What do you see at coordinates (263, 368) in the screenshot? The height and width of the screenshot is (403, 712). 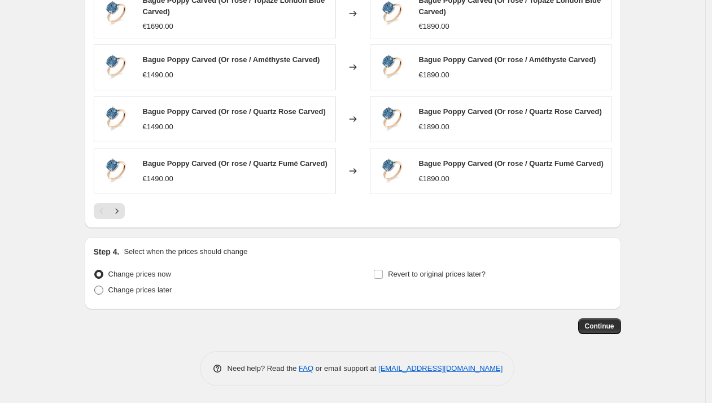 I see `span: Need help? Read the` at bounding box center [263, 368].